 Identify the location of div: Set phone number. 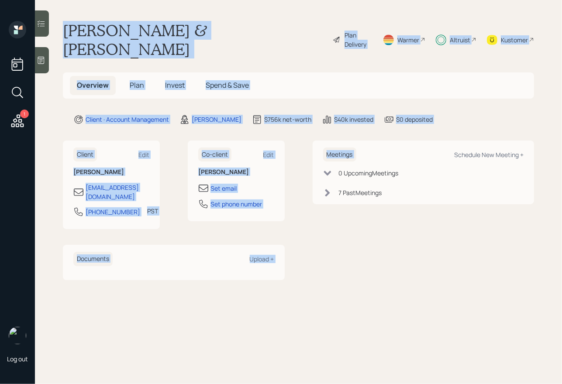
(236, 204).